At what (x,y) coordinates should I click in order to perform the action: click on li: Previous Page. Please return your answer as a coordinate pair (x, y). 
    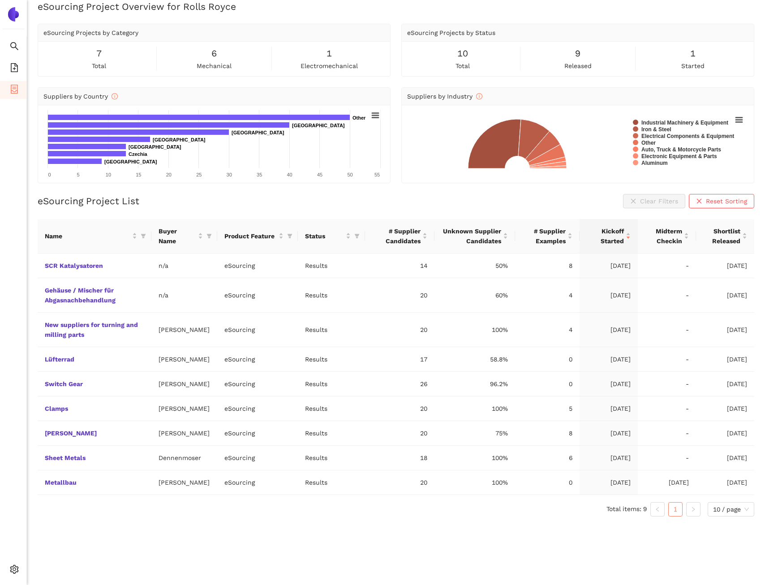
    Looking at the image, I should click on (658, 510).